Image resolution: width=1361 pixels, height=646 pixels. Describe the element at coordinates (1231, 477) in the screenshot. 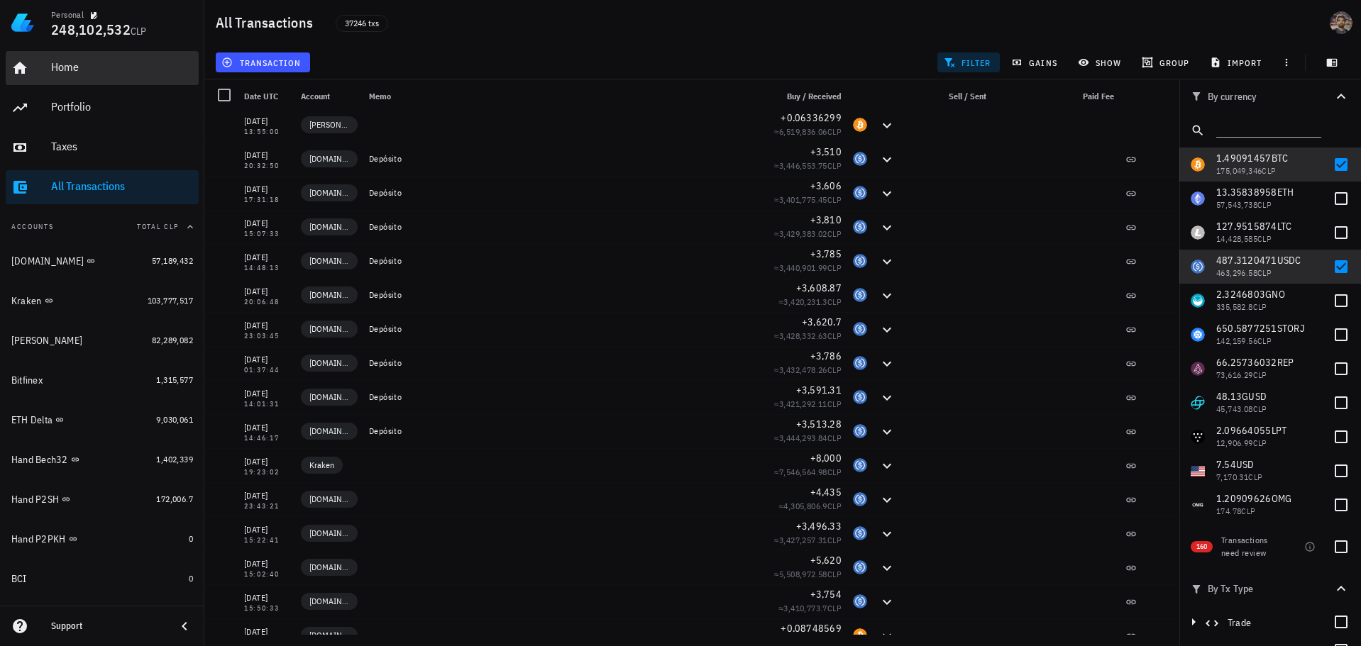

I see `span: 7,170.31` at that location.